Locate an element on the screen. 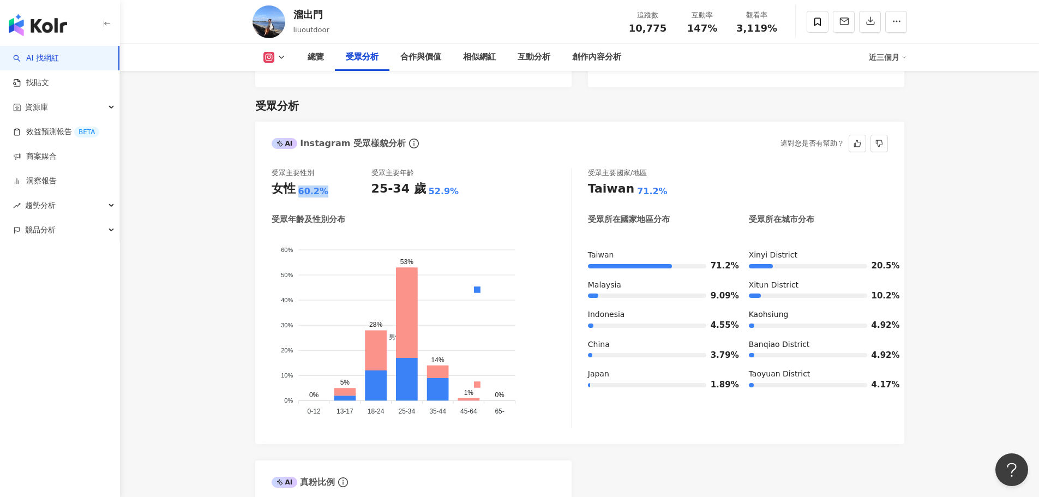 This screenshot has height=497, width=1039. span: 趨勢分析 is located at coordinates (40, 205).